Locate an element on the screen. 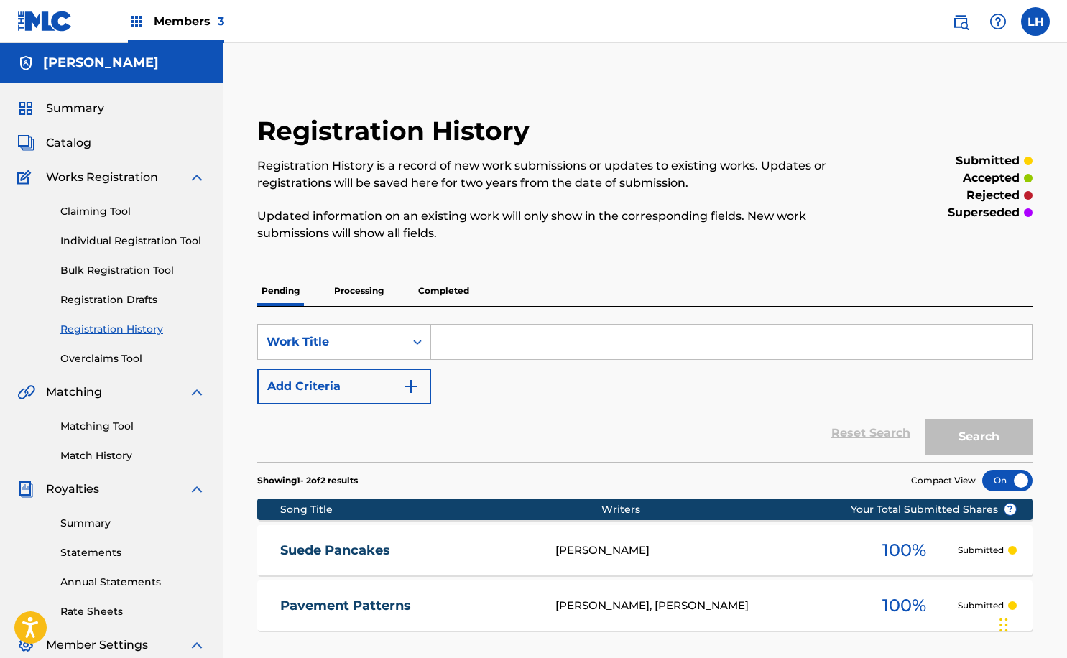  a: Public Search is located at coordinates (961, 22).